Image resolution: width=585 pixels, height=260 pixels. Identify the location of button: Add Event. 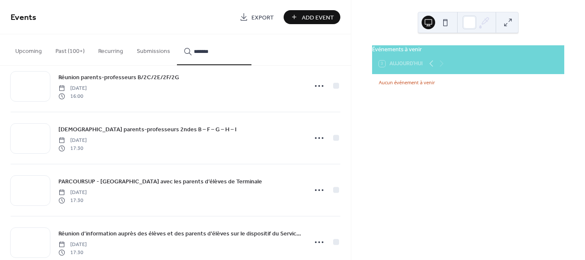
(312, 17).